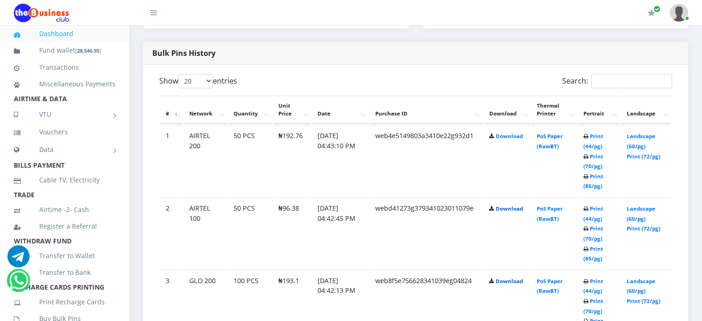 The height and width of the screenshot is (321, 702). Describe the element at coordinates (656, 9) in the screenshot. I see `span: Renew/Upgrade Subscription` at that location.